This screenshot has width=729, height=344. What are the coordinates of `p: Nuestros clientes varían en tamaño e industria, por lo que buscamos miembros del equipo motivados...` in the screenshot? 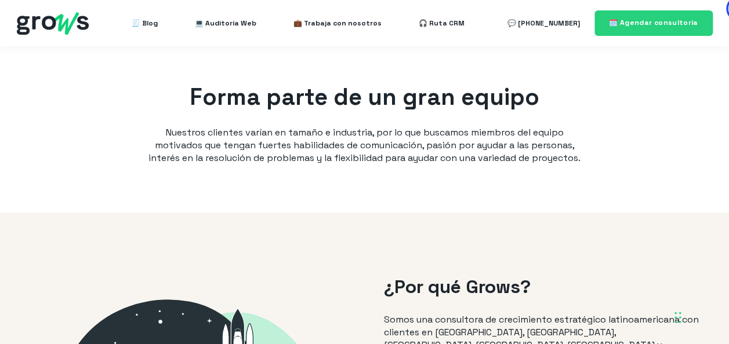 It's located at (365, 146).